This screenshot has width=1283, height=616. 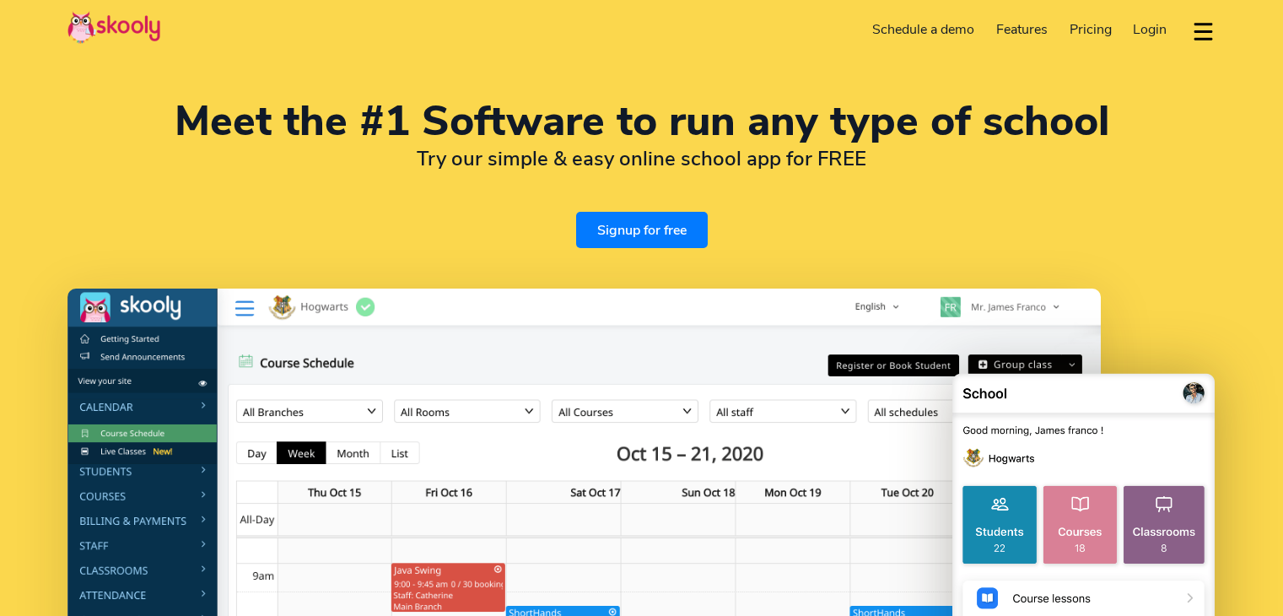 I want to click on a: Pricing, so click(x=1090, y=30).